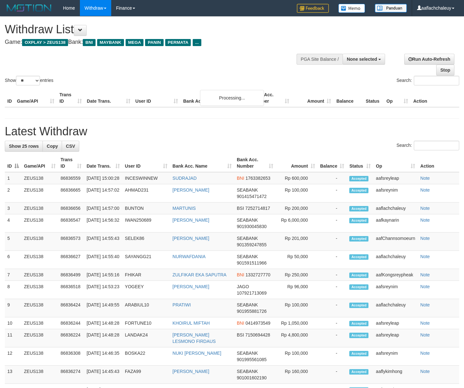  What do you see at coordinates (13, 323) in the screenshot?
I see `td: 10` at bounding box center [13, 323].